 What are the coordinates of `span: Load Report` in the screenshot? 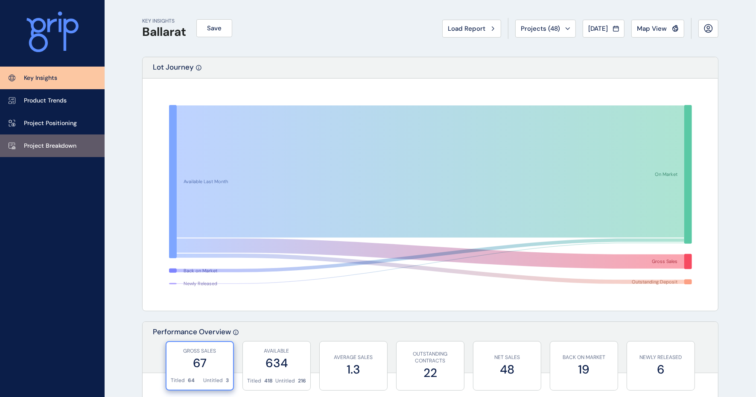 It's located at (467, 29).